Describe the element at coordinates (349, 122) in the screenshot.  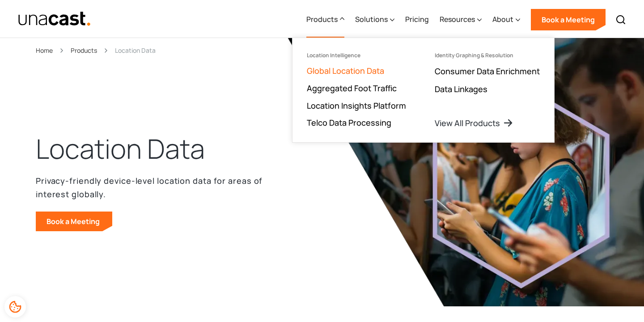
I see `a: Telco Data Processing` at that location.